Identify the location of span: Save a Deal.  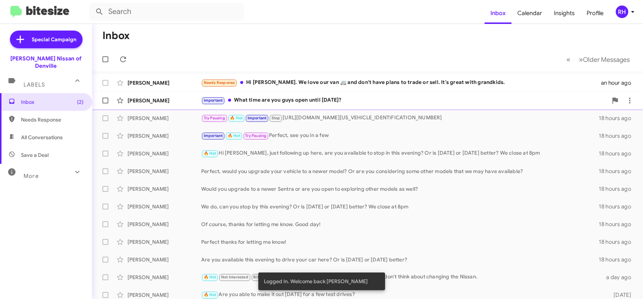
(35, 155).